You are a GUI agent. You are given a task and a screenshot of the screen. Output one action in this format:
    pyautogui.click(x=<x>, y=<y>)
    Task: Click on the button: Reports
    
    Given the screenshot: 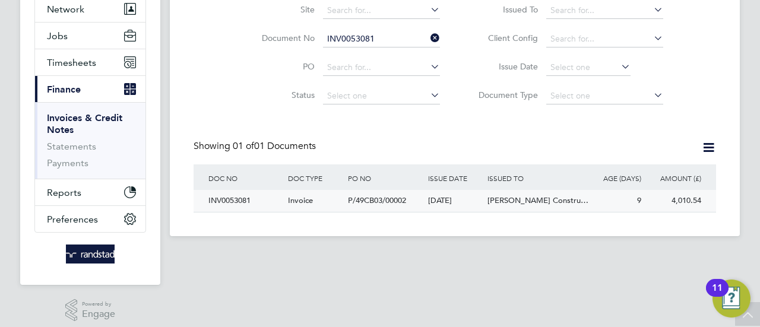 What is the action you would take?
    pyautogui.click(x=90, y=192)
    